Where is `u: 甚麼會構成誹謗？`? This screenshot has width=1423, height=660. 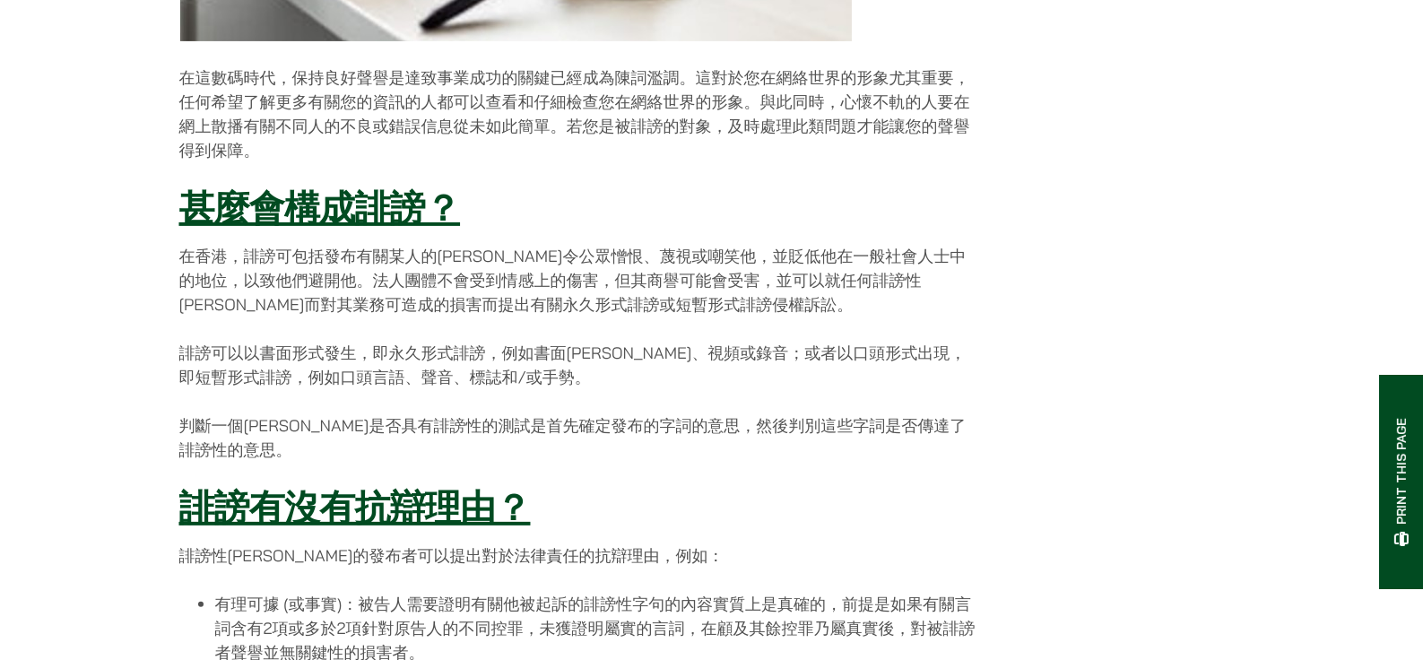 u: 甚麼會構成誹謗？ is located at coordinates (320, 208).